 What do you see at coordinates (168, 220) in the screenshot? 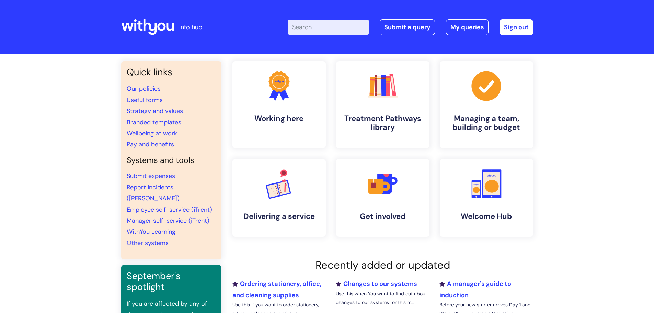
I see `a: Manager self-service (iTrent)` at bounding box center [168, 220].